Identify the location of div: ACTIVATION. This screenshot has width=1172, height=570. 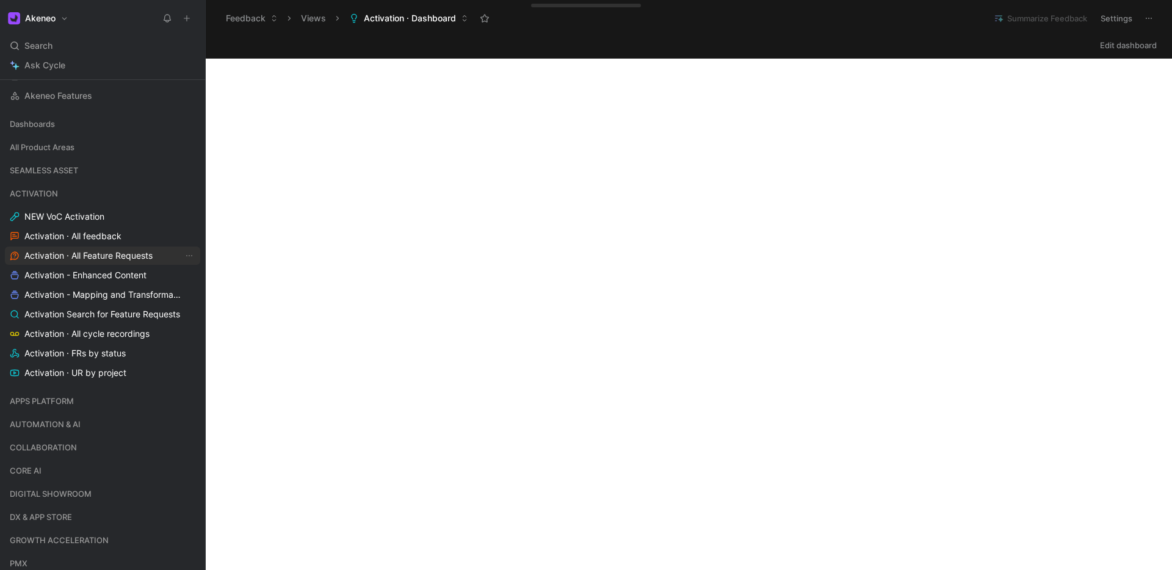
(103, 193).